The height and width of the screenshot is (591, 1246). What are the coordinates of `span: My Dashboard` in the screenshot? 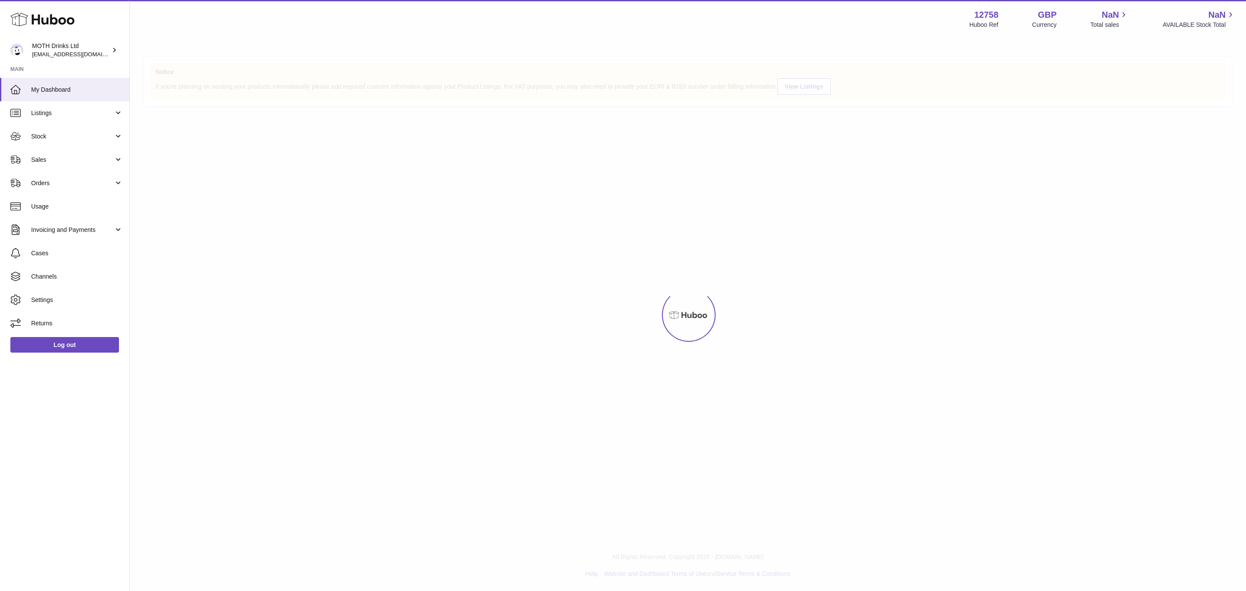 It's located at (77, 90).